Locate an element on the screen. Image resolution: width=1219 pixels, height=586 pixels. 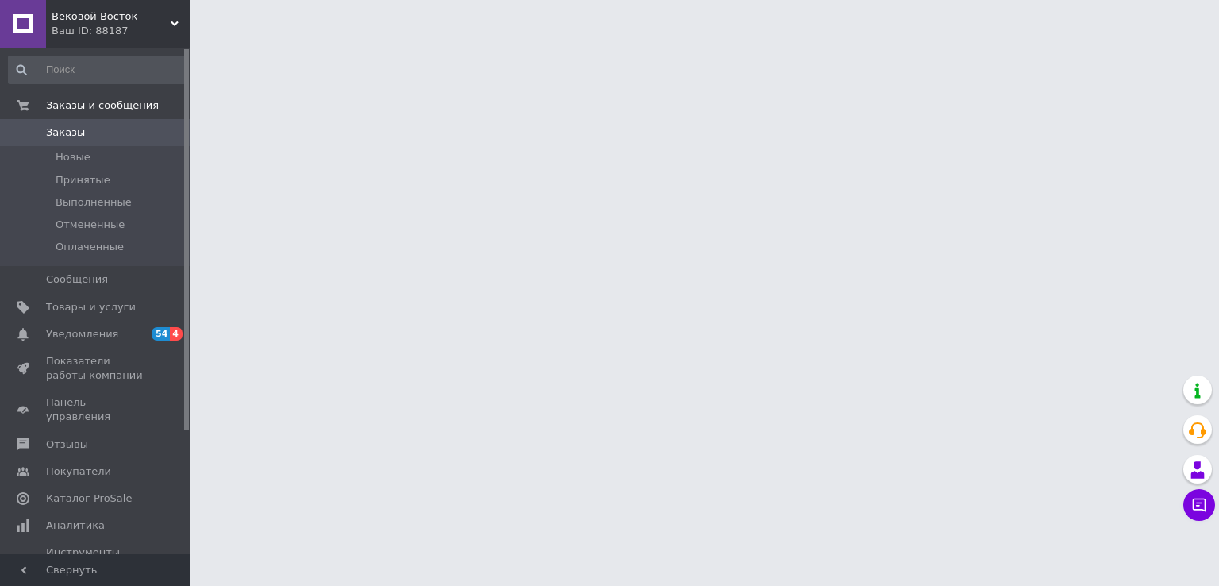
span: 54 is located at coordinates (160, 333).